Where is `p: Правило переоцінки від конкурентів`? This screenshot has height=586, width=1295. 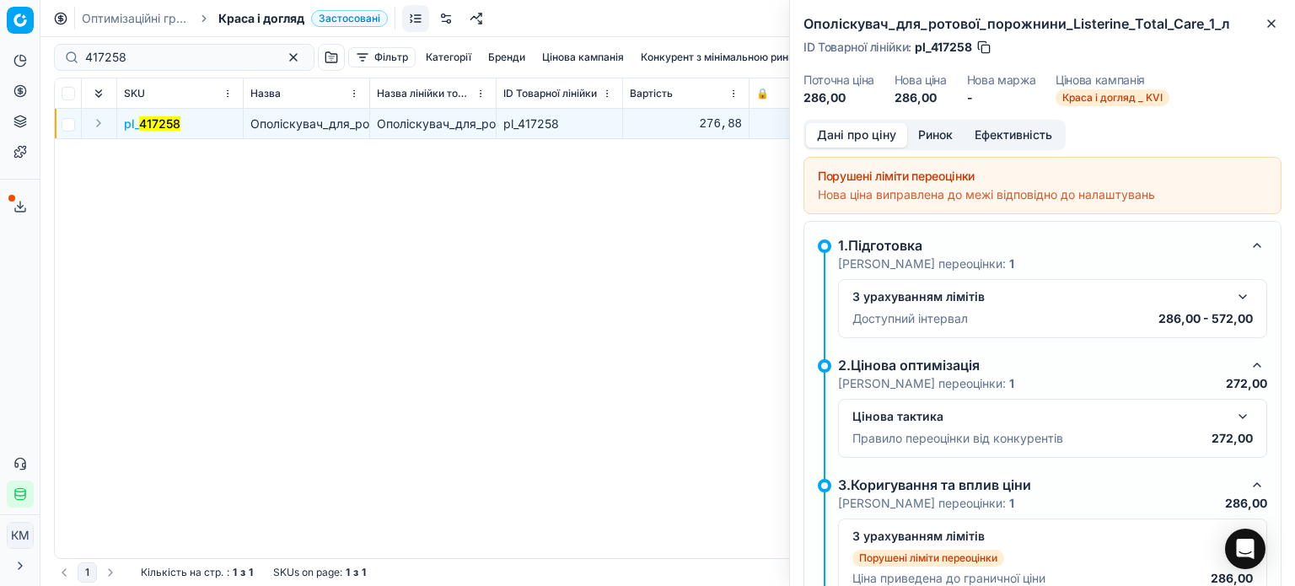
p: Правило переоцінки від конкурентів is located at coordinates (958, 438).